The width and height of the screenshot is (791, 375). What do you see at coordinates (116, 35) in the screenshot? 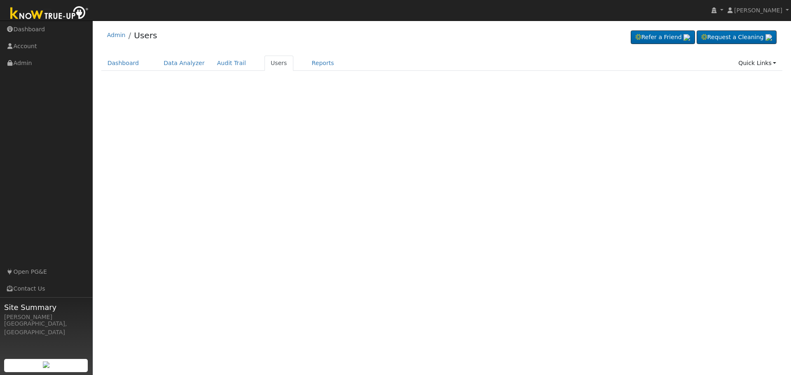
I see `a: Admin` at bounding box center [116, 35].